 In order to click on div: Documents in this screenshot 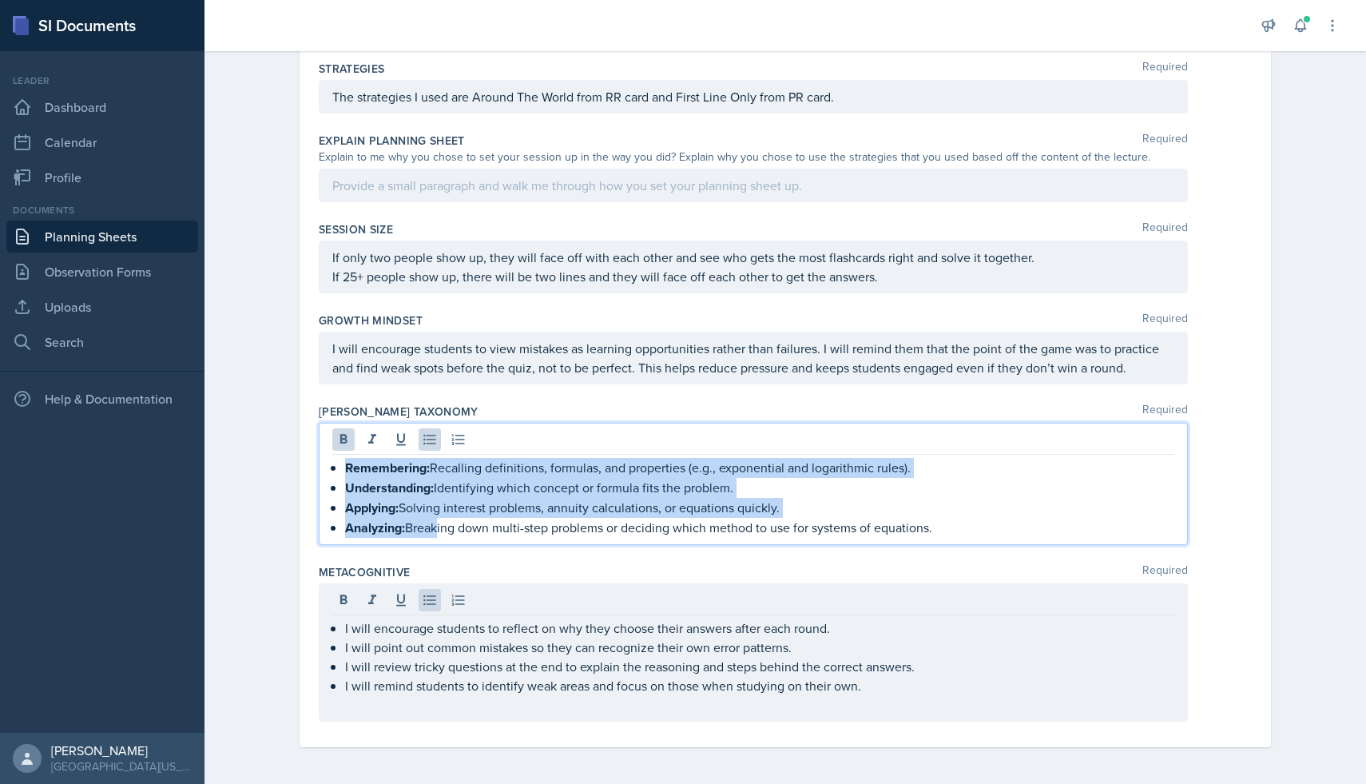, I will do `click(102, 210)`.